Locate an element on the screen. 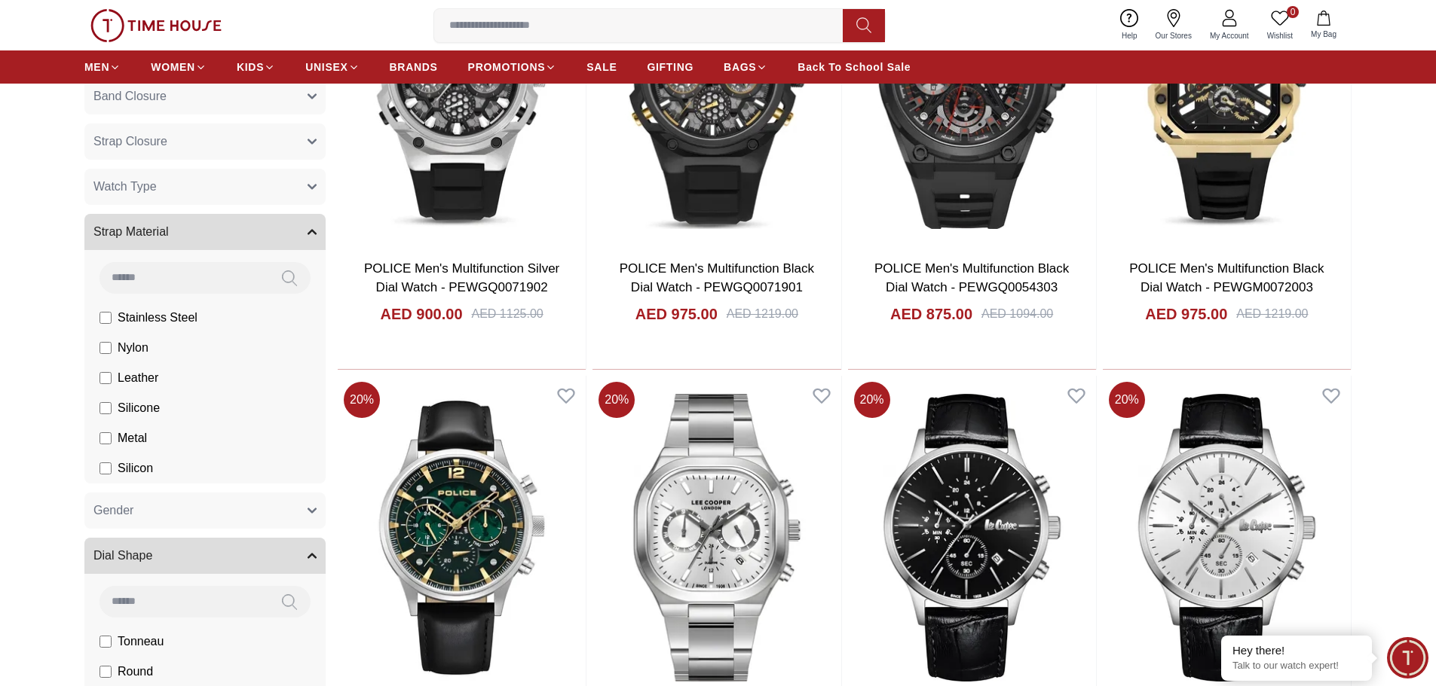 Image resolution: width=1436 pixels, height=686 pixels. input: Leather is located at coordinates (105, 378).